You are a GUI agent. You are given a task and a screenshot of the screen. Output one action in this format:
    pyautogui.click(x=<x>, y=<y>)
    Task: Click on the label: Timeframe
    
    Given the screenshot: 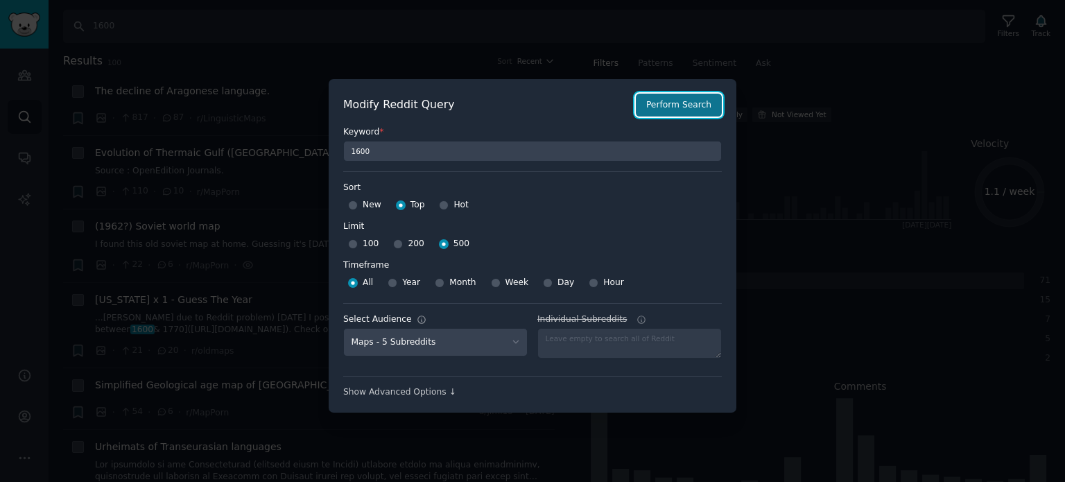 What is the action you would take?
    pyautogui.click(x=533, y=263)
    